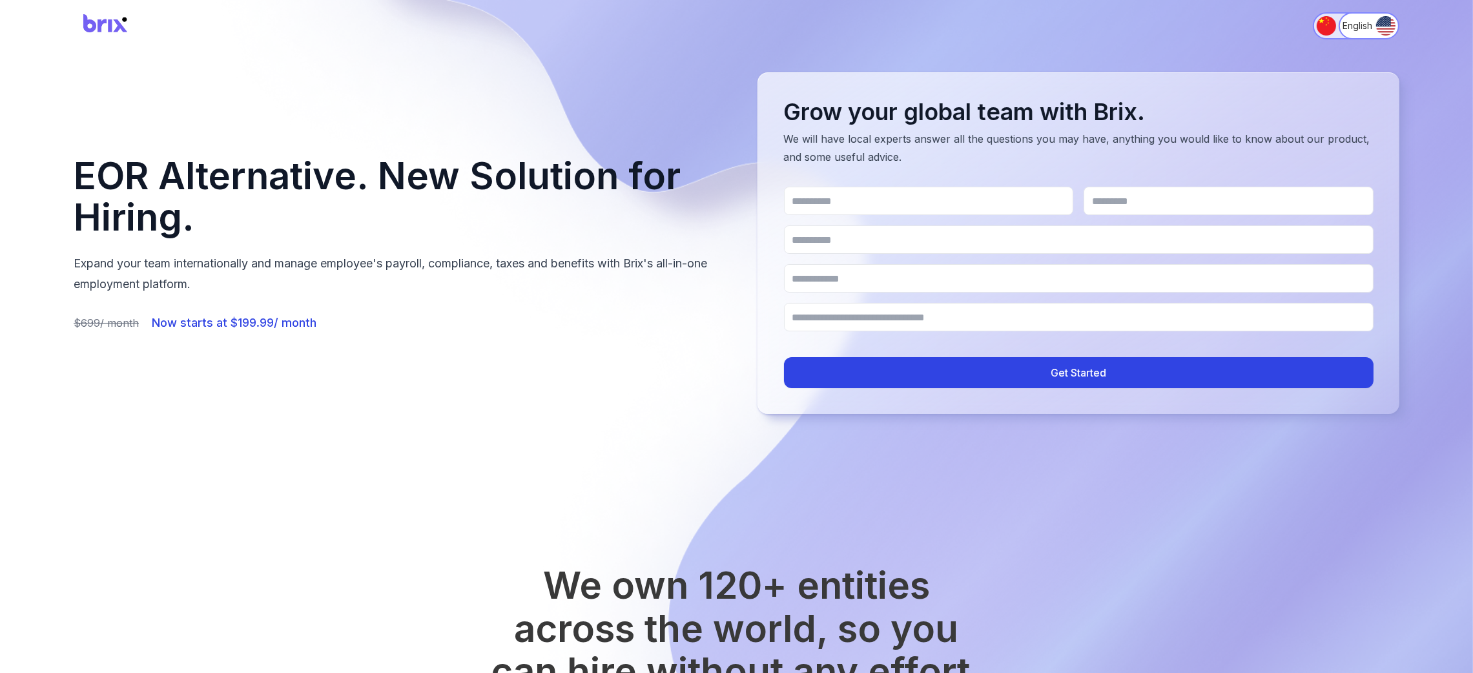 The height and width of the screenshot is (673, 1473). Describe the element at coordinates (1326, 26) in the screenshot. I see `img: 简体中文` at that location.